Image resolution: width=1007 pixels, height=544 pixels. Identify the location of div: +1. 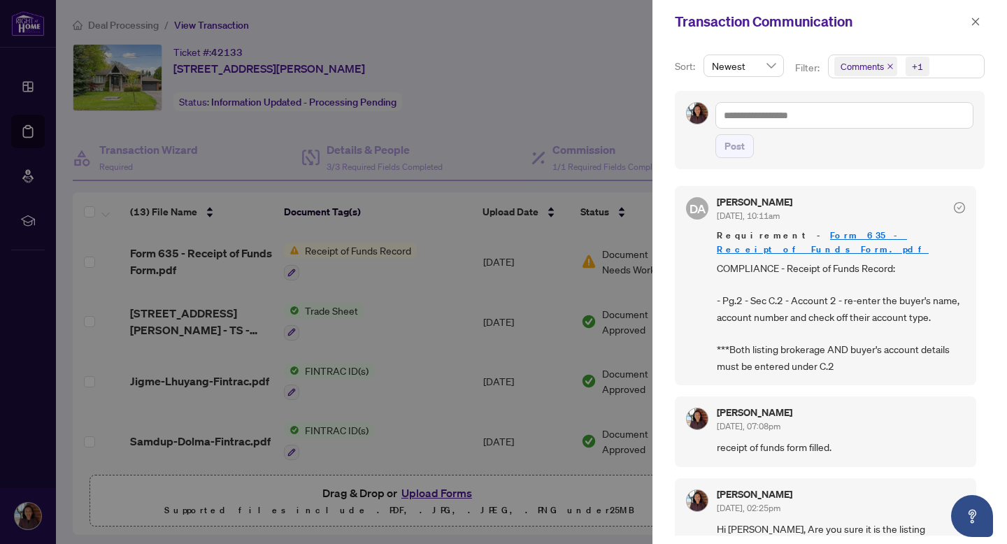
(917, 66).